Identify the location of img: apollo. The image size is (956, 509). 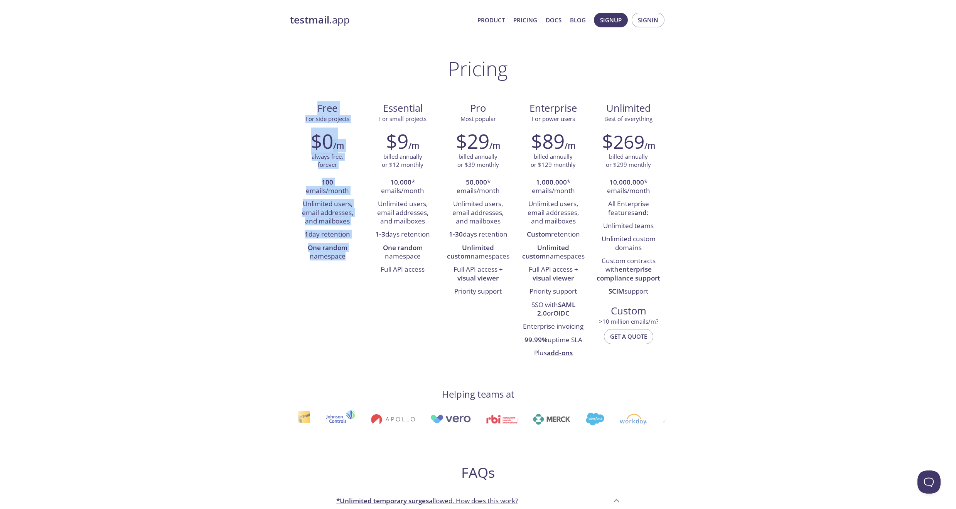
(392, 419).